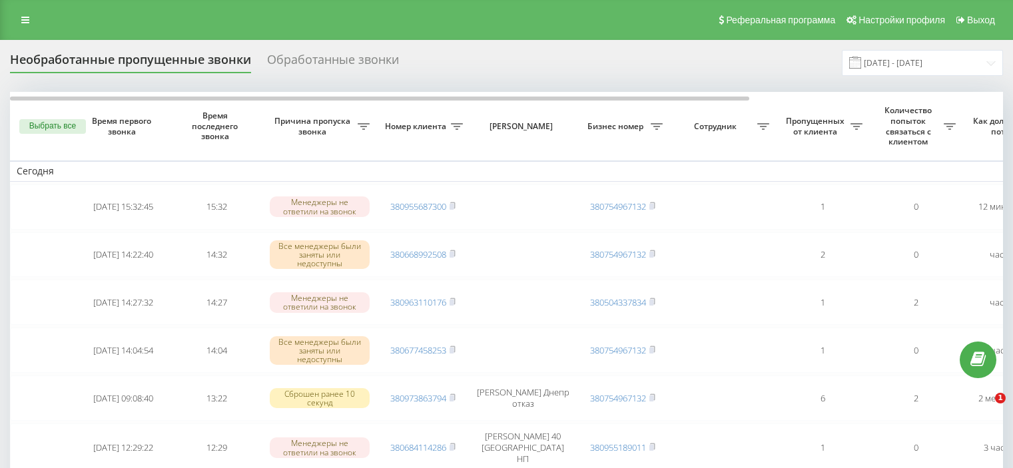  I want to click on span: Настройки профиля, so click(902, 20).